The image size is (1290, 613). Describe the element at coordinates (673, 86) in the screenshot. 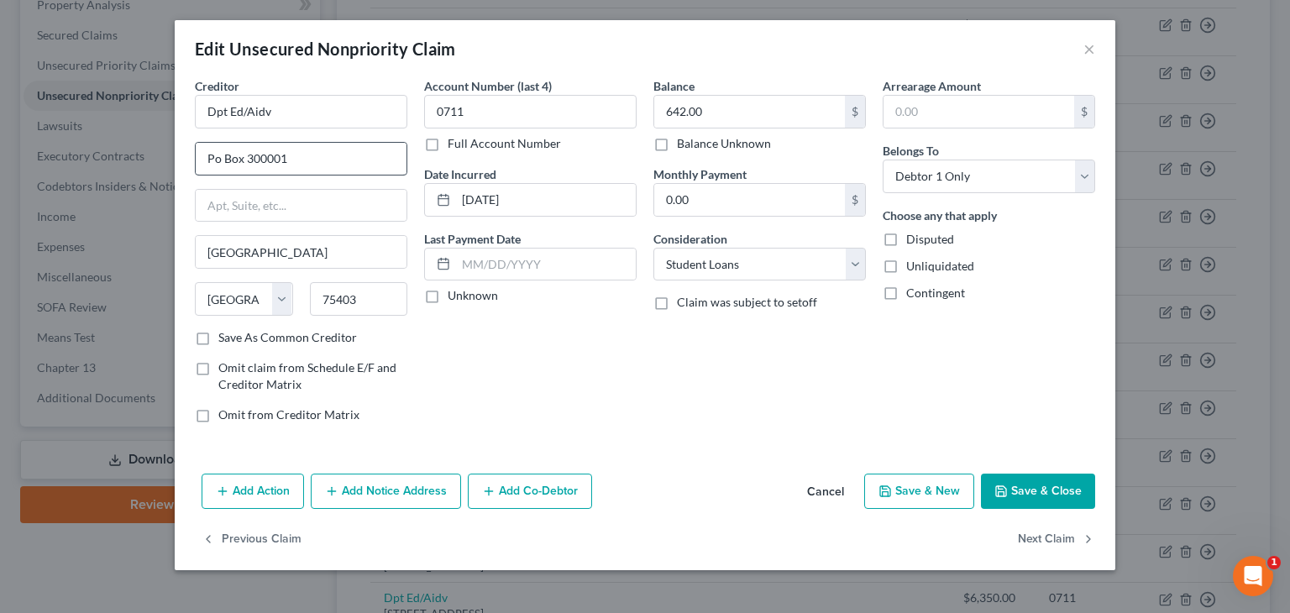

I see `label: Balance` at that location.